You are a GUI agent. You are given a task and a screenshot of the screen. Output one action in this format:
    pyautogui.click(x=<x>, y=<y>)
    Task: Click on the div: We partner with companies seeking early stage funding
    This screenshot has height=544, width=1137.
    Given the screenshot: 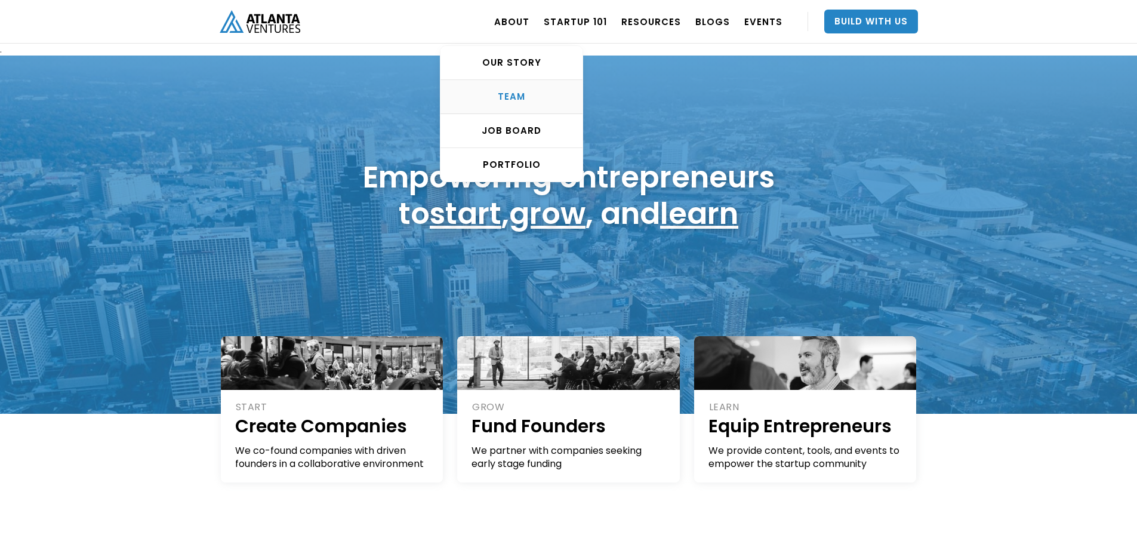 What is the action you would take?
    pyautogui.click(x=569, y=457)
    